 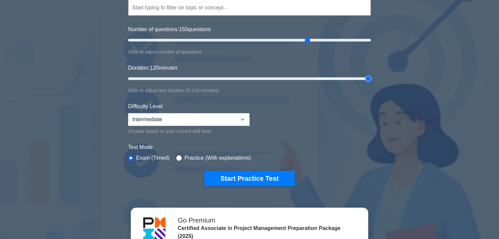 I want to click on label: Practice (With explanations), so click(x=217, y=158).